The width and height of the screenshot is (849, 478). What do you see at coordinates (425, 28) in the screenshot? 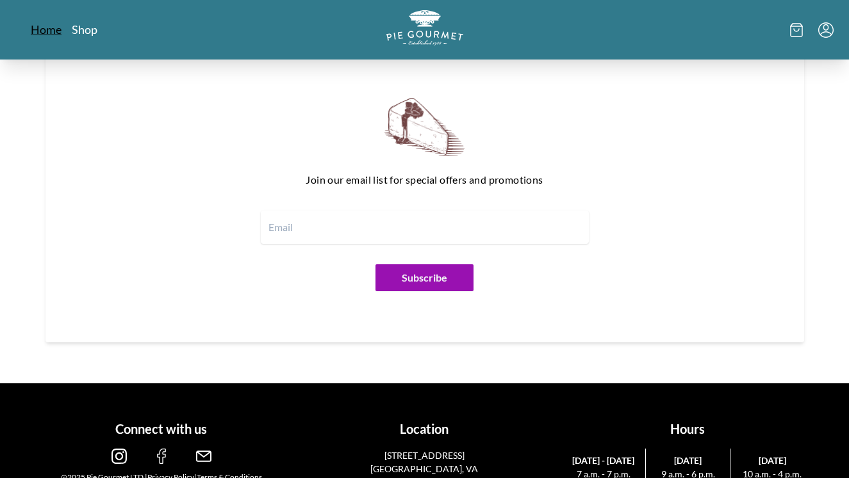
I see `img: logo` at bounding box center [425, 28].